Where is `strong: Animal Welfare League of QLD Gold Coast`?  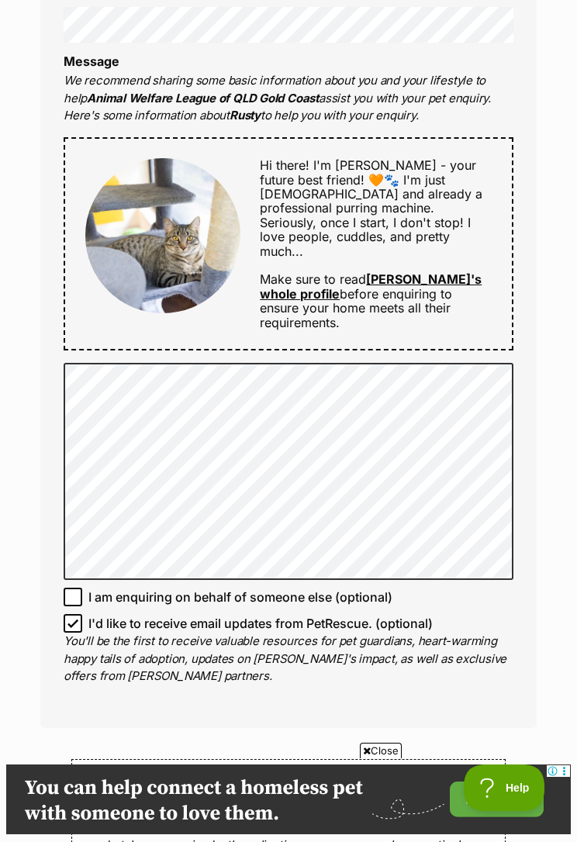 strong: Animal Welfare League of QLD Gold Coast is located at coordinates (202, 98).